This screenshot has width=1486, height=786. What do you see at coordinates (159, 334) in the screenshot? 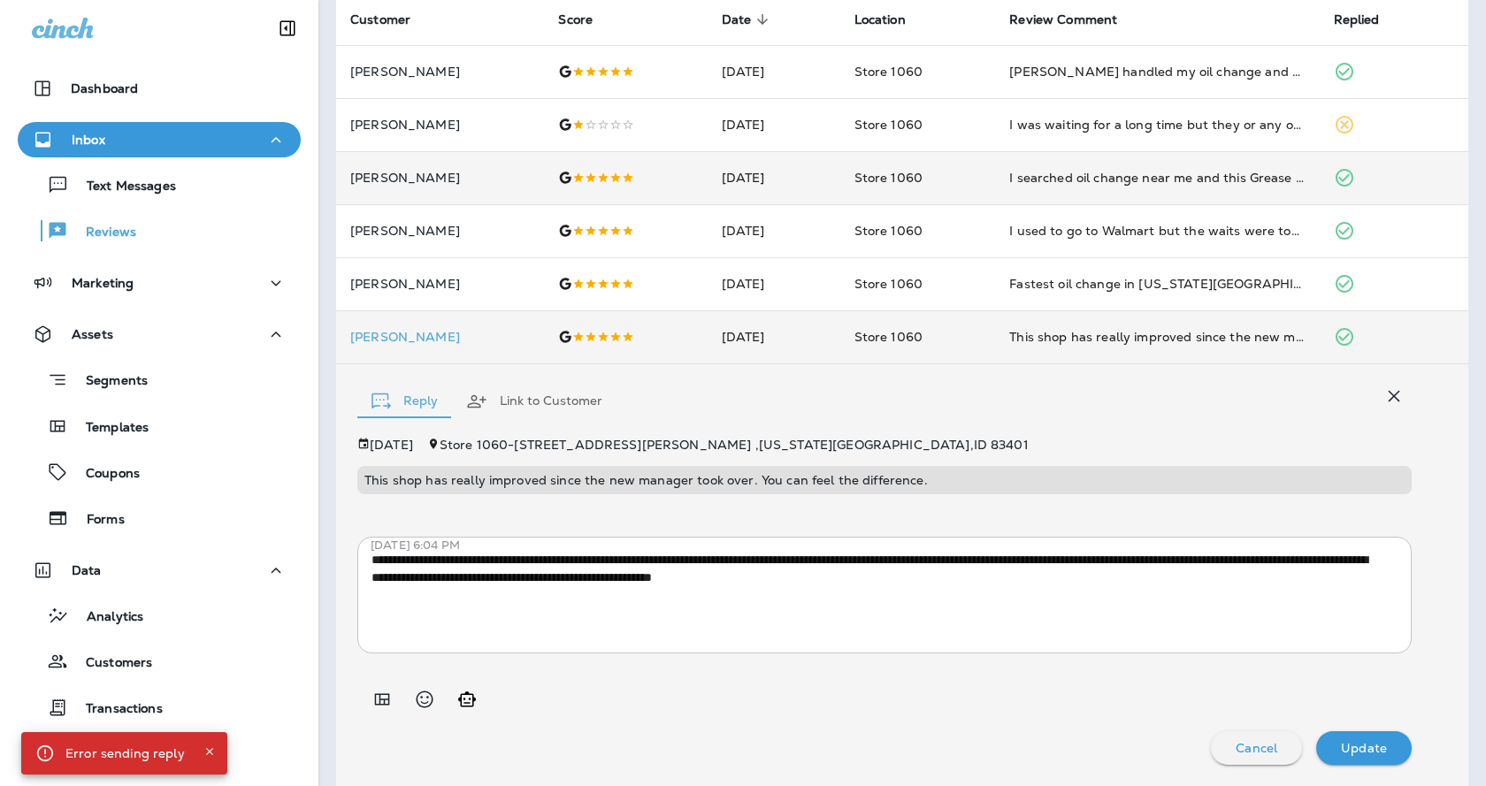
I see `button: Assets` at bounding box center [159, 334].